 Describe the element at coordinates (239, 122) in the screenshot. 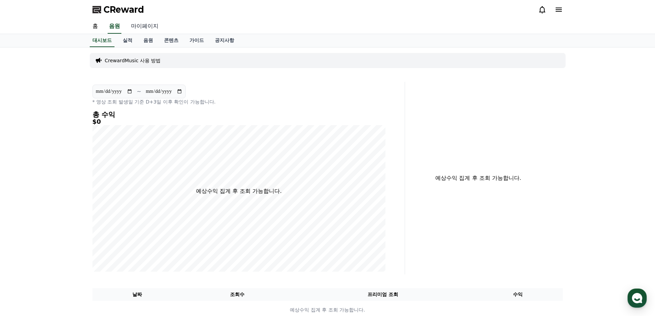

I see `h5: $0` at that location.